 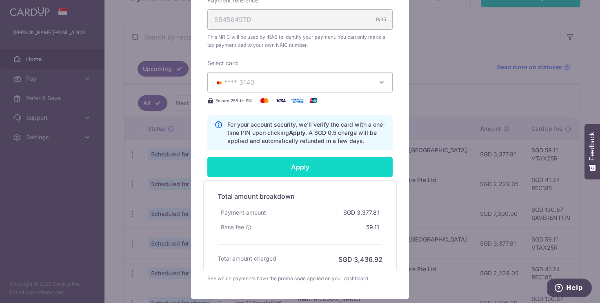 What do you see at coordinates (381, 20) in the screenshot?
I see `div: 9/35` at bounding box center [381, 20].